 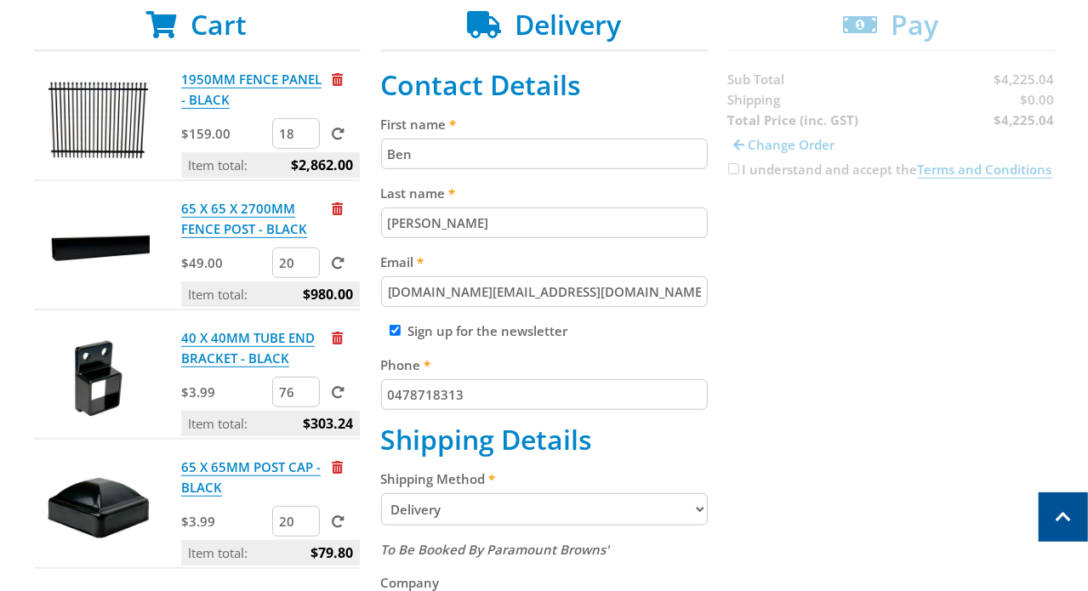 What do you see at coordinates (544, 440) in the screenshot?
I see `h2: Shipping Details` at bounding box center [544, 440].